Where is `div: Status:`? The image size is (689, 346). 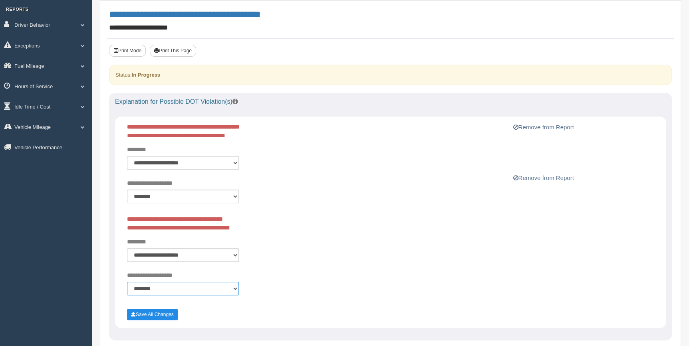
div: Status: is located at coordinates (390, 75).